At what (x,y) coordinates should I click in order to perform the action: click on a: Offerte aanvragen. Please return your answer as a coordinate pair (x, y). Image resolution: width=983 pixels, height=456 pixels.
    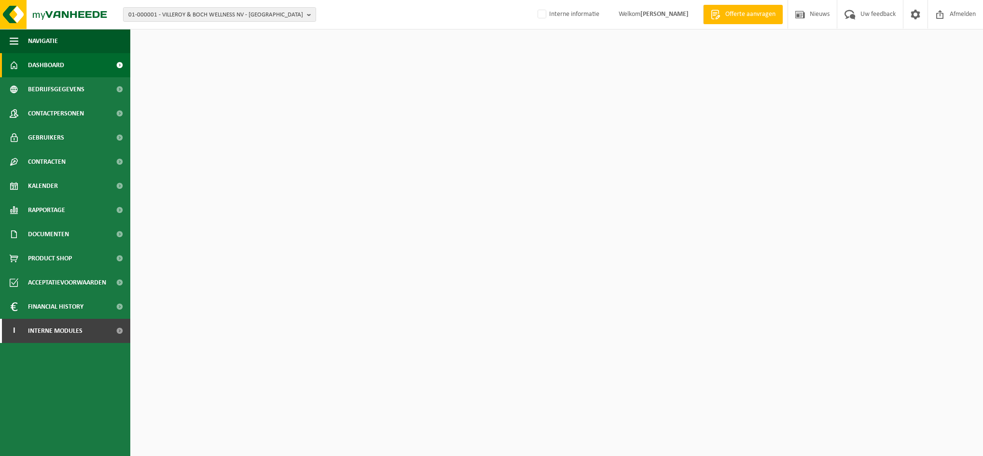
    Looking at the image, I should click on (743, 14).